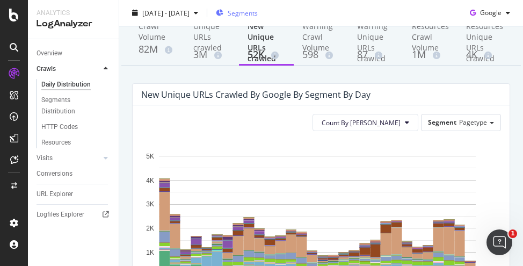  Describe the element at coordinates (56, 142) in the screenshot. I see `div: Resources` at that location.